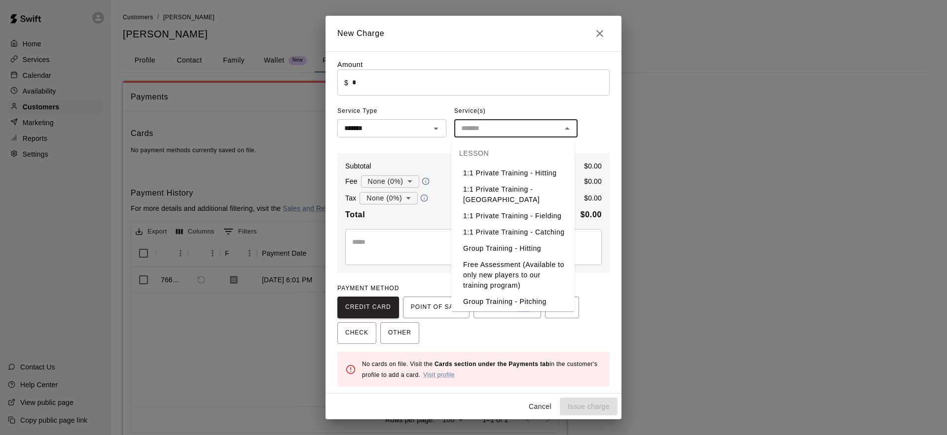  I want to click on p: Tax, so click(351, 198).